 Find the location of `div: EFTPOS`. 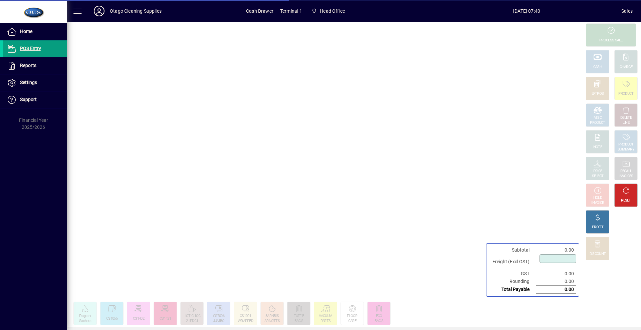

div: EFTPOS is located at coordinates (598, 94).